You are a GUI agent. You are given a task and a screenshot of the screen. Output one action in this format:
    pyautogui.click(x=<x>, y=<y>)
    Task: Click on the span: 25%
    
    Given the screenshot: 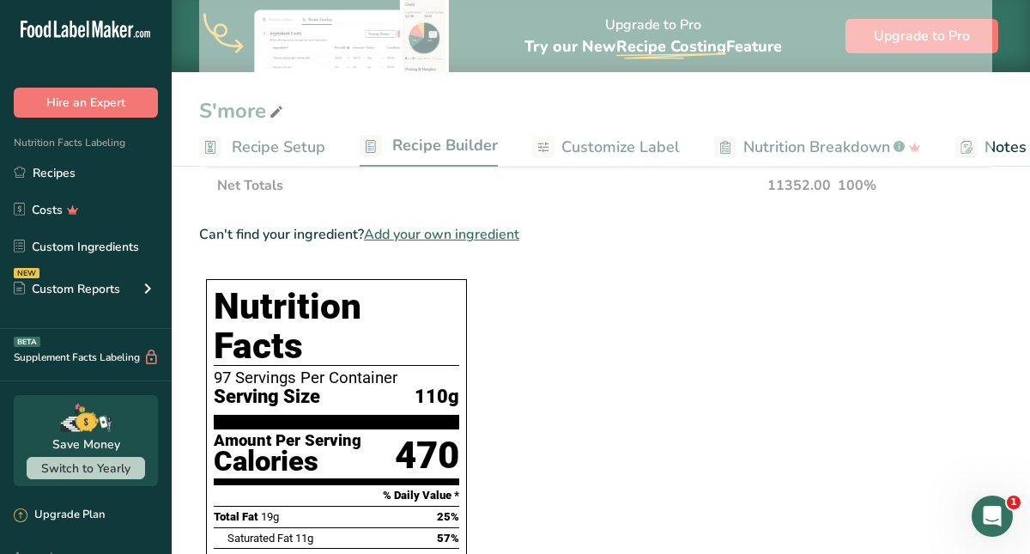 What is the action you would take?
    pyautogui.click(x=448, y=516)
    